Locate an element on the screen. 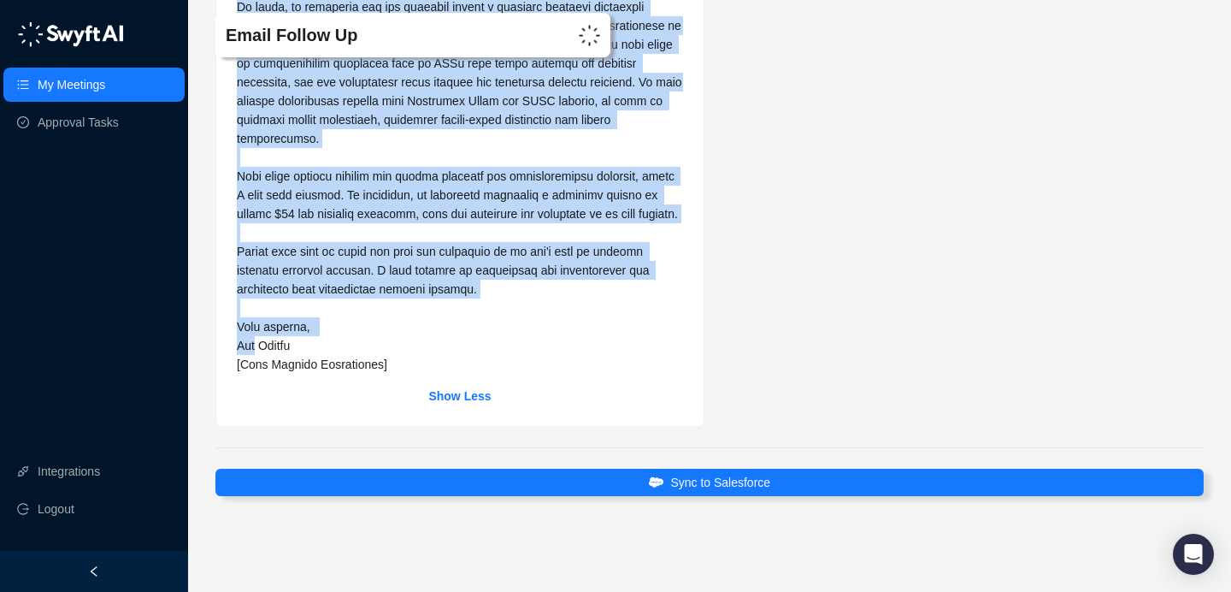  span: Logout is located at coordinates (56, 509).